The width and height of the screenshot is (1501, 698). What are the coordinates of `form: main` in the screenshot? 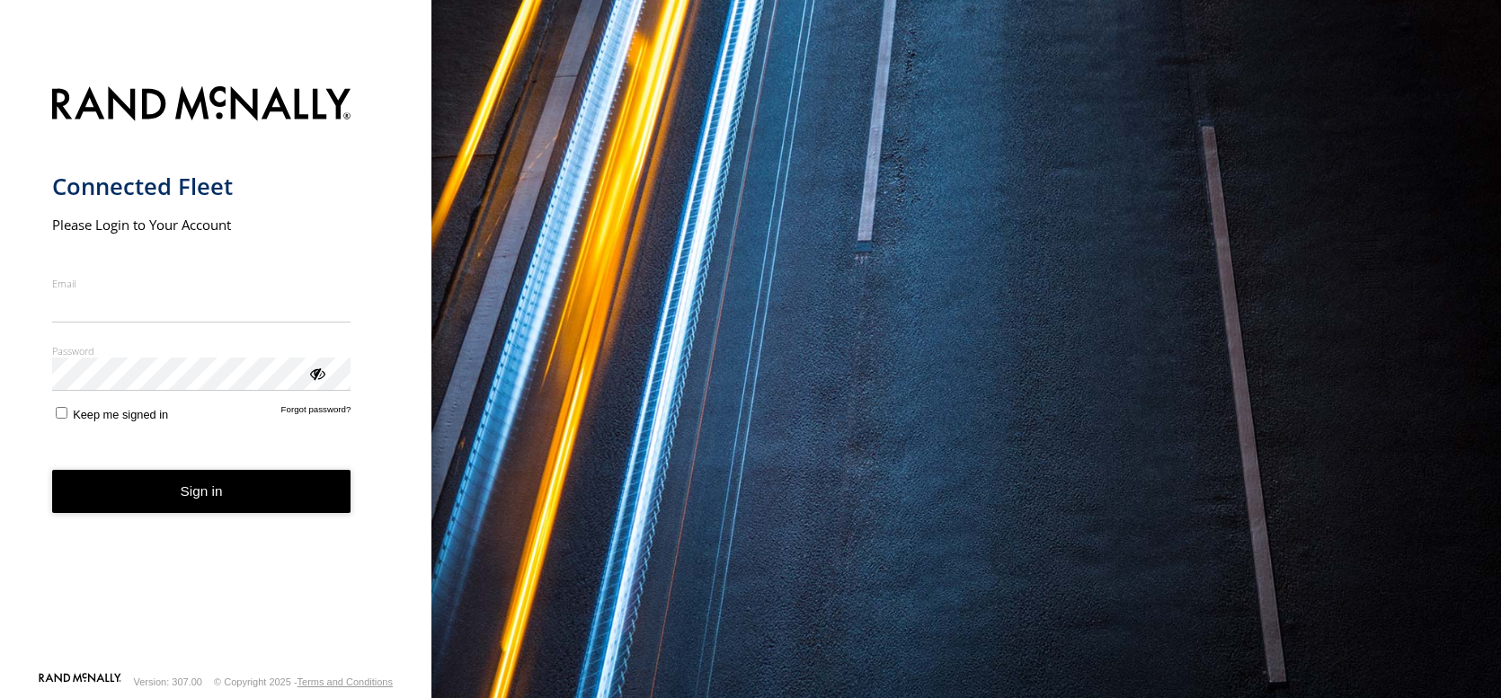 It's located at (216, 374).